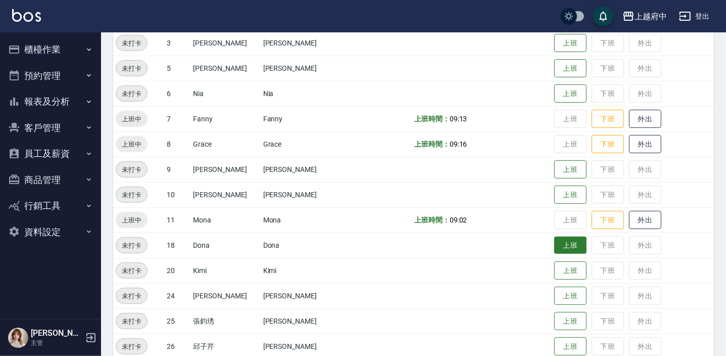 Image resolution: width=726 pixels, height=356 pixels. I want to click on button: 登出, so click(694, 16).